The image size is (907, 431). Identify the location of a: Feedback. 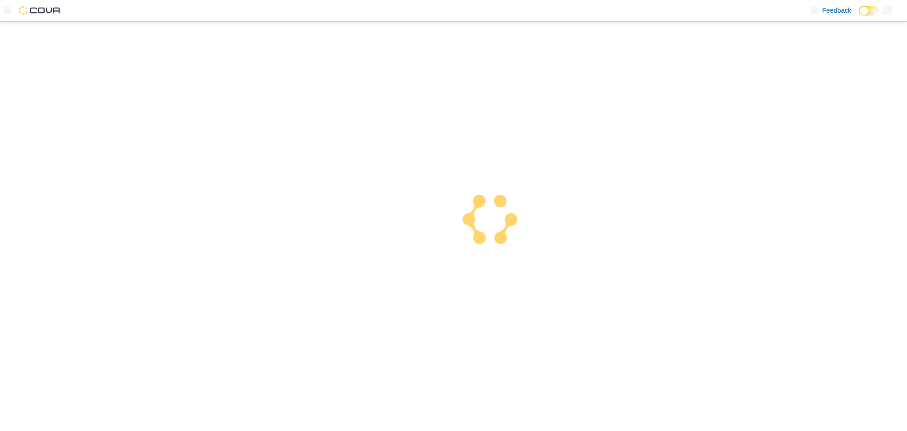
(831, 10).